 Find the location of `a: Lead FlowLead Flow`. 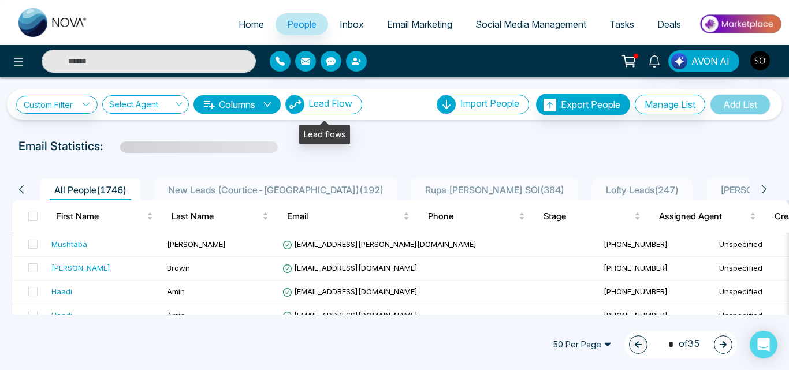

a: Lead FlowLead Flow is located at coordinates (321, 105).